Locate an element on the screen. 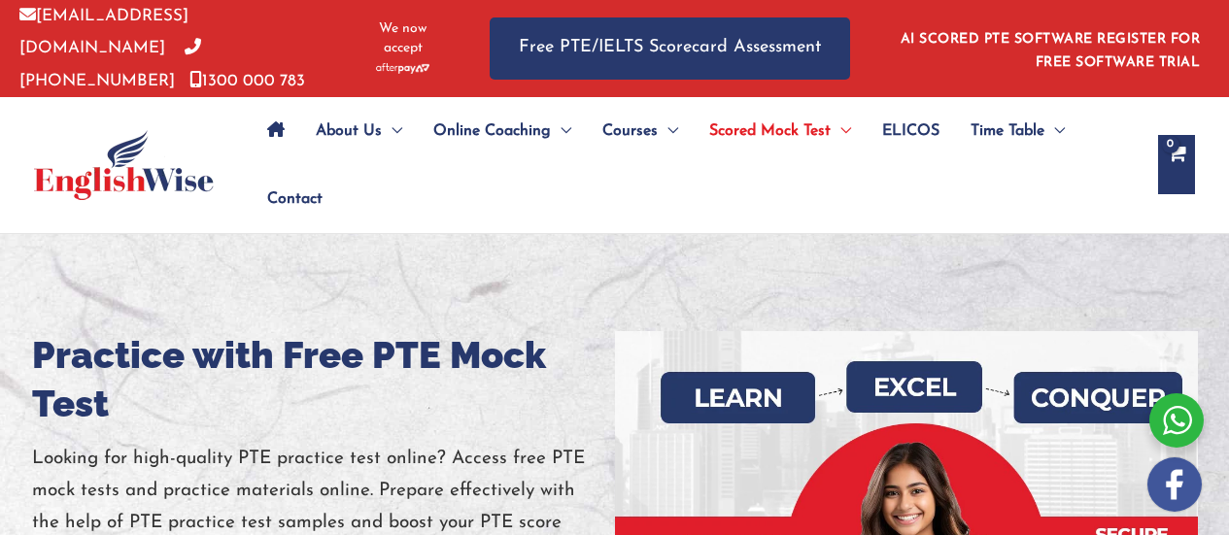  a: Time TableMenu Toggle is located at coordinates (1017, 131).